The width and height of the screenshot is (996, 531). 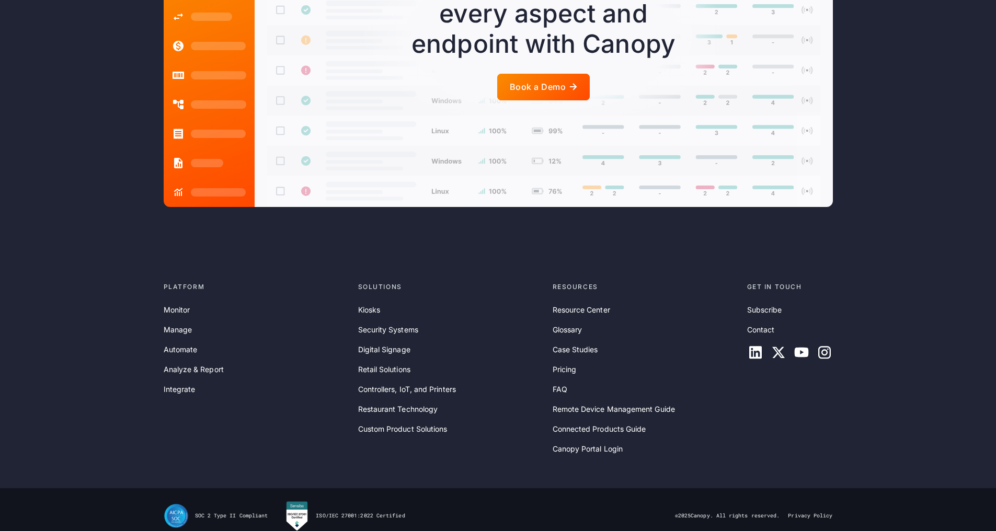 I want to click on a: Case Studies, so click(x=575, y=350).